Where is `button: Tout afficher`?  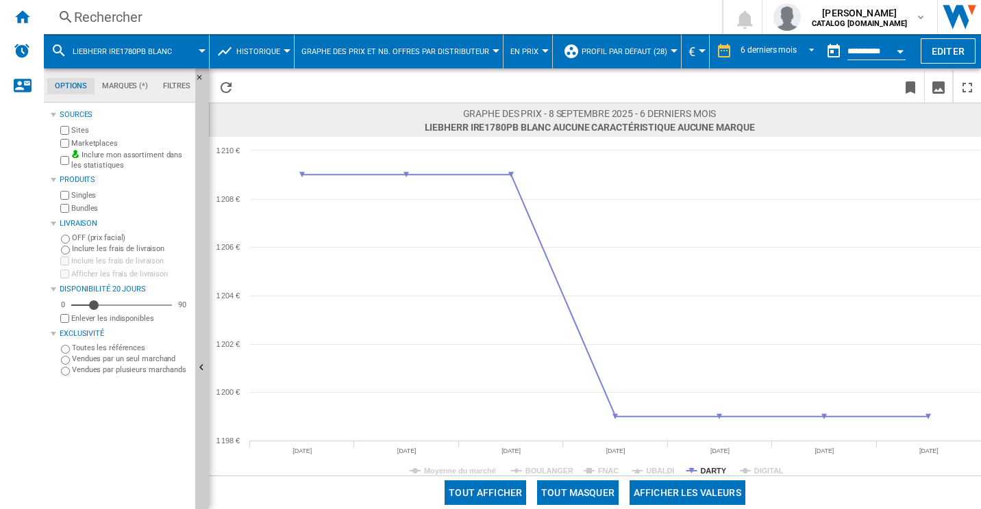
button: Tout afficher is located at coordinates (485, 493).